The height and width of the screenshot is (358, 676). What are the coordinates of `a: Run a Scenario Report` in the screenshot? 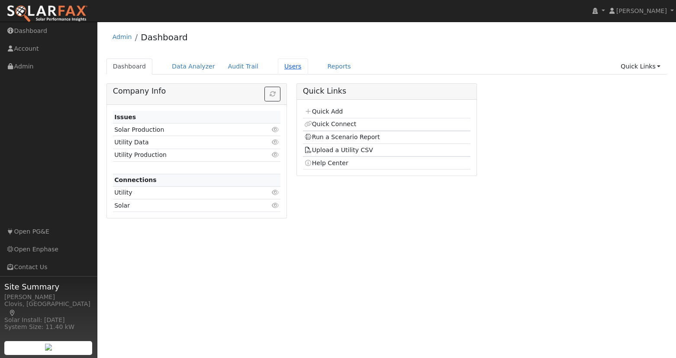 It's located at (342, 137).